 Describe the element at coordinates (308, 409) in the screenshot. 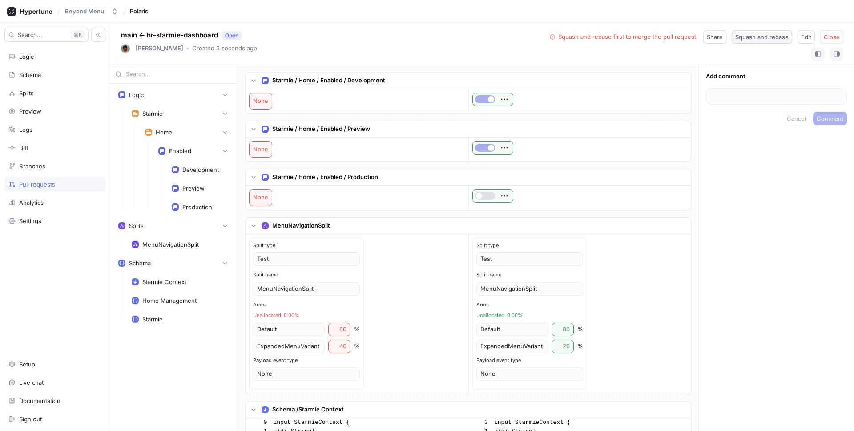

I see `p: Schema / Starmie Context` at that location.